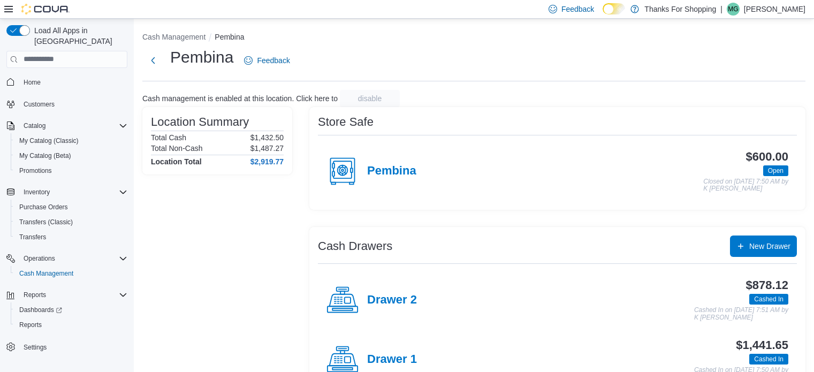 This screenshot has height=372, width=814. Describe the element at coordinates (229, 37) in the screenshot. I see `button: Pembina` at that location.